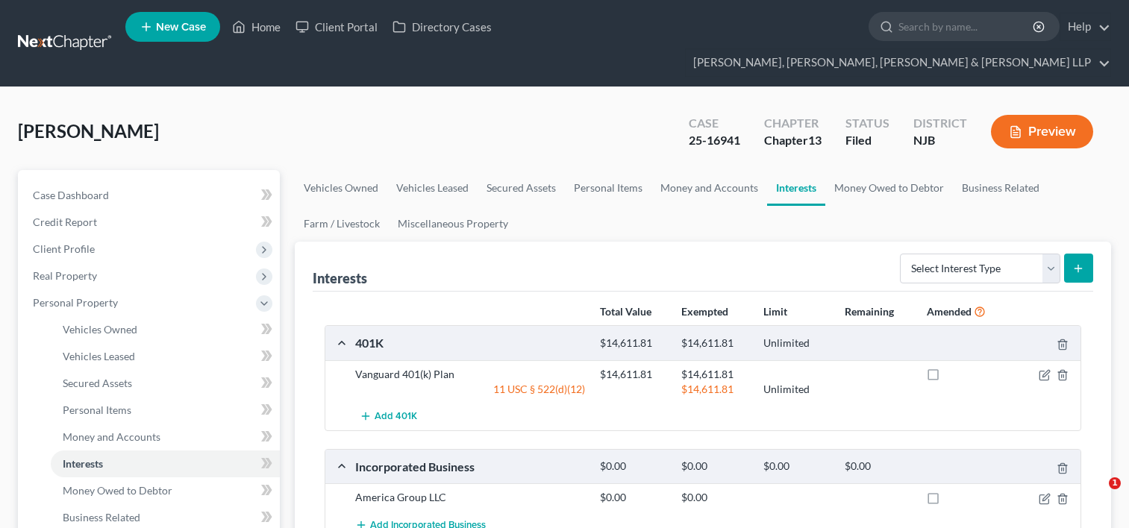 Image resolution: width=1129 pixels, height=528 pixels. I want to click on span: 1, so click(1115, 483).